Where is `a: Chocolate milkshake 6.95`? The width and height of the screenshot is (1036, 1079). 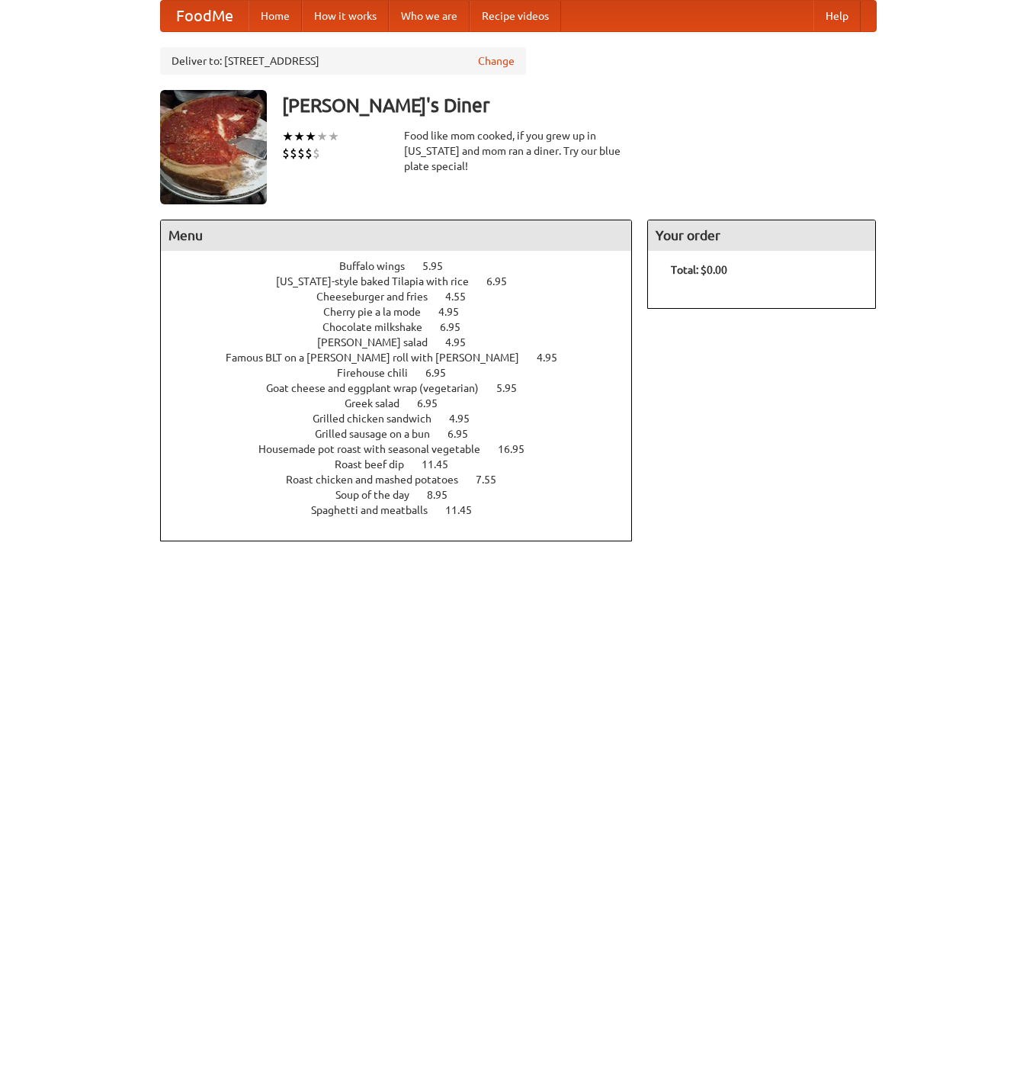 a: Chocolate milkshake 6.95 is located at coordinates (406, 327).